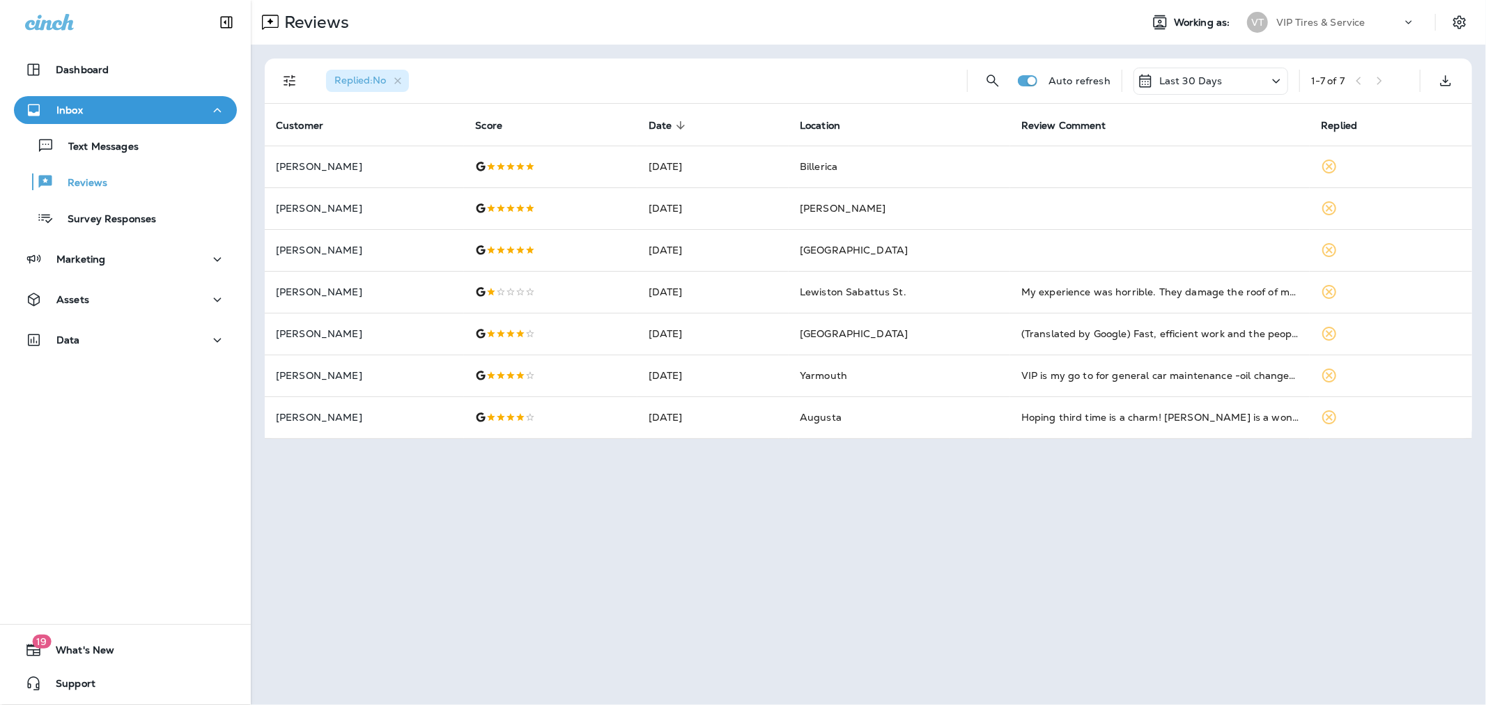  I want to click on p: Auto refresh, so click(1079, 81).